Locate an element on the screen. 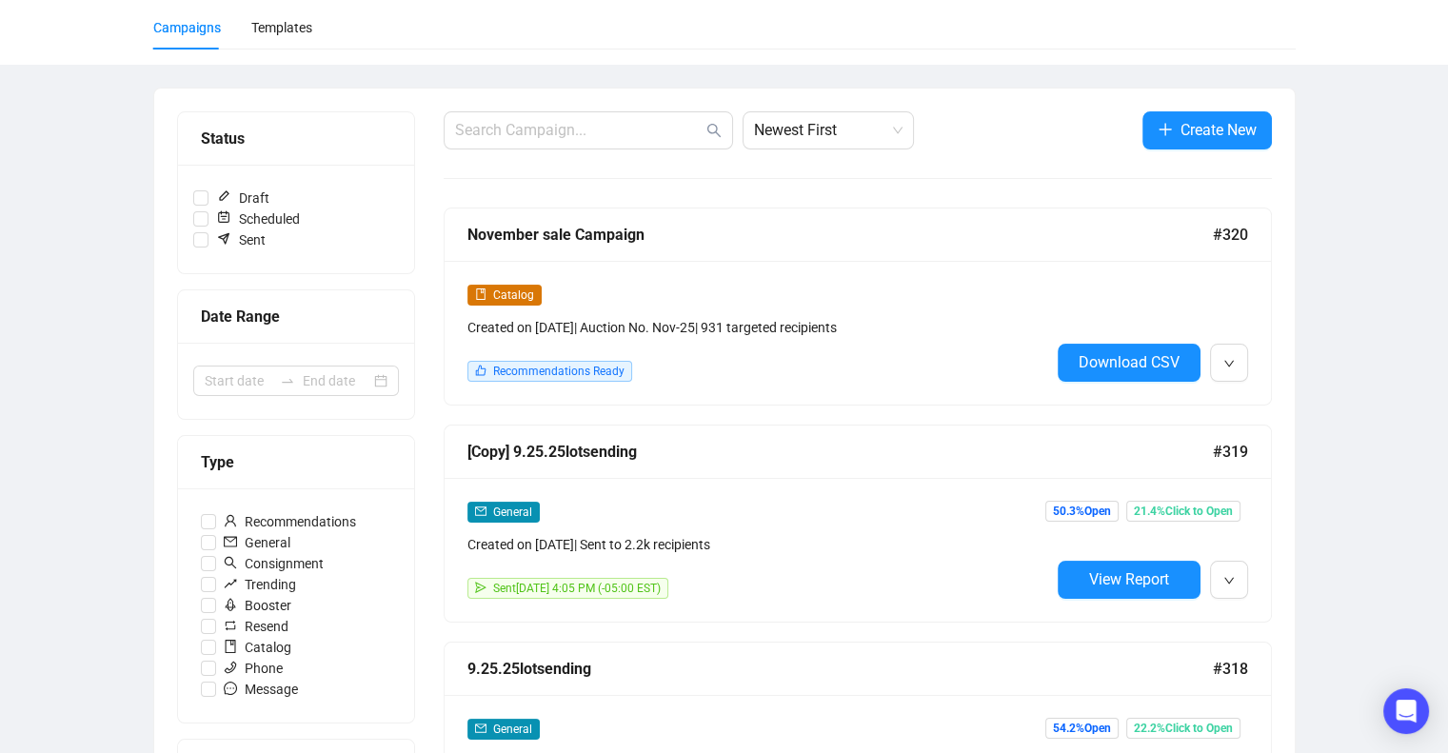  span: Recommendations Ready is located at coordinates (559, 371).